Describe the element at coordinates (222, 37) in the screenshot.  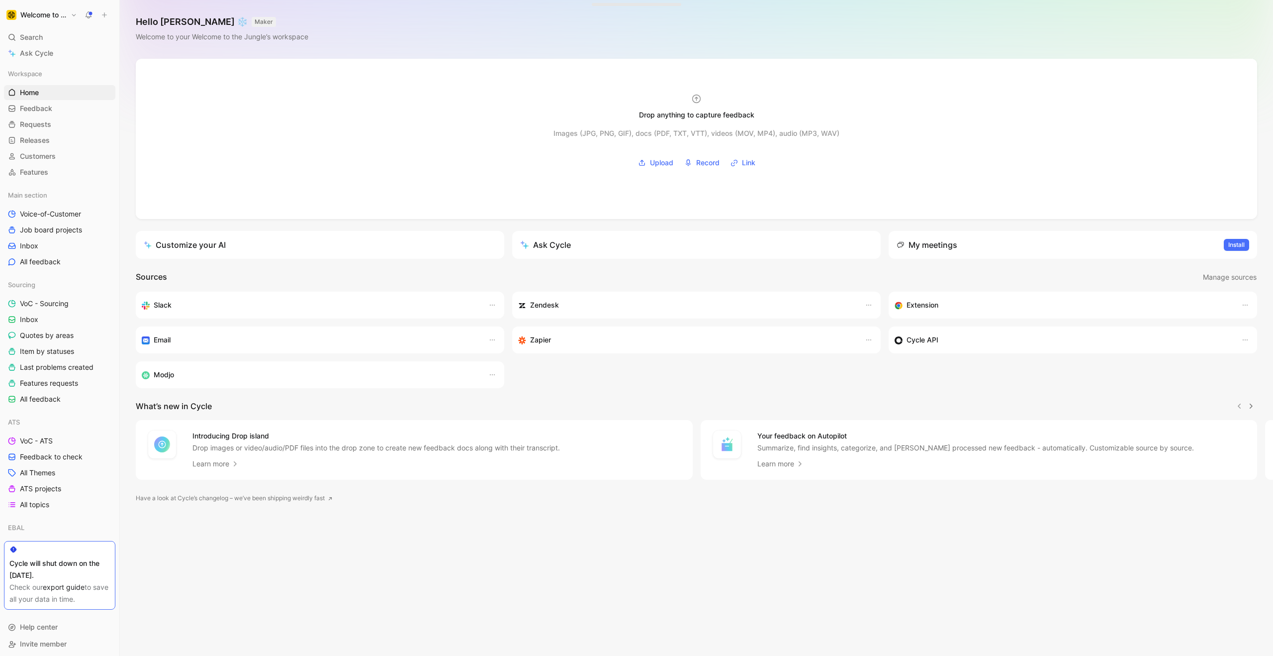
I see `div: Welcome to your Welcome to the Jungle’s workspace` at that location.